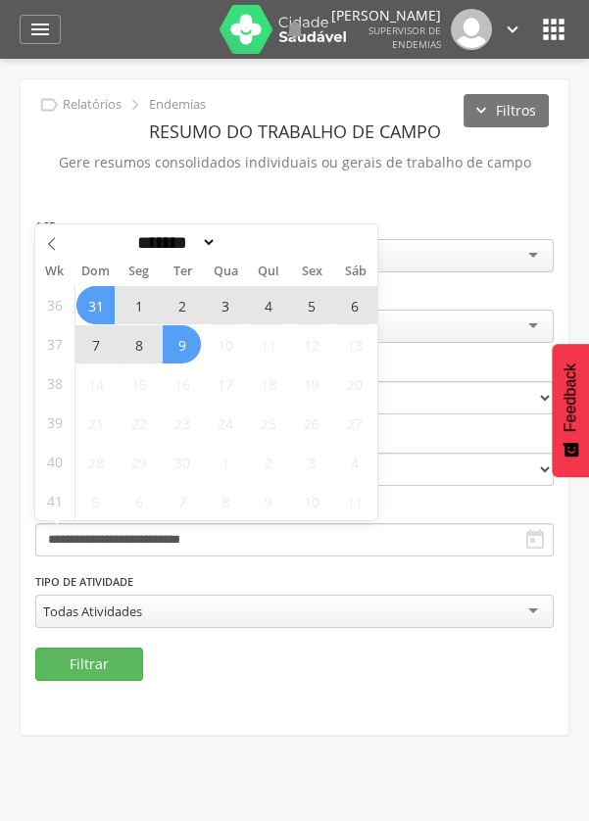  What do you see at coordinates (310, 305) in the screenshot?
I see `span: Setembro 5, 2025` at bounding box center [310, 305].